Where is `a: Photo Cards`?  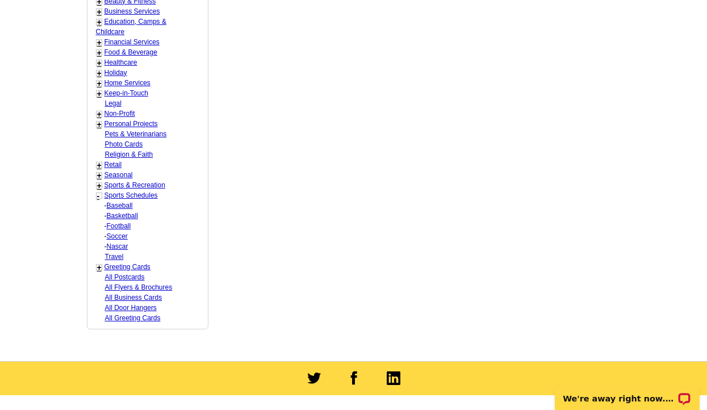 a: Photo Cards is located at coordinates (124, 144).